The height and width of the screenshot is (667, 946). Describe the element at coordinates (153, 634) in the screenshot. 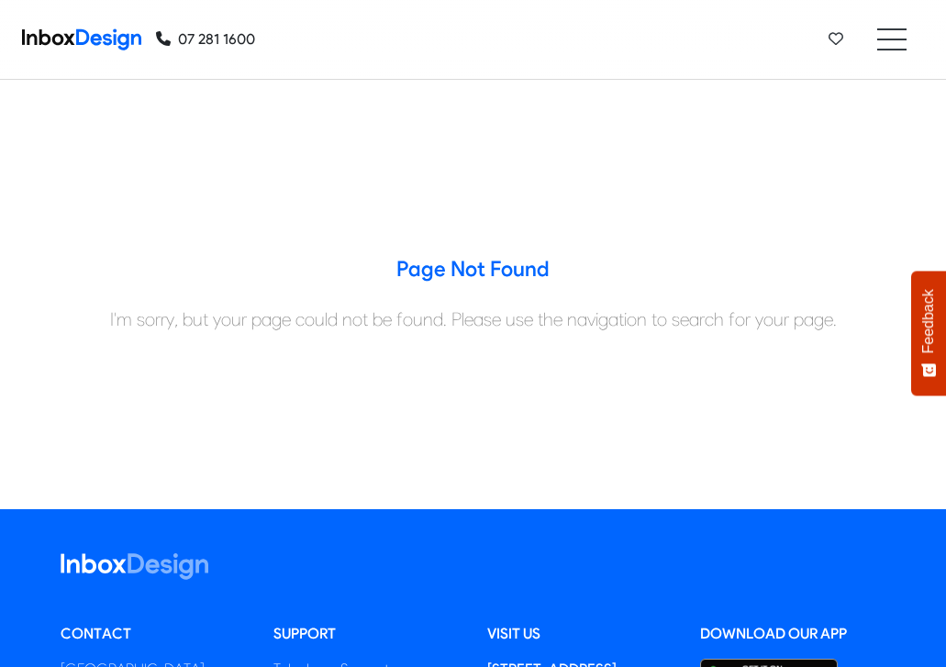

I see `h5: Contact` at that location.